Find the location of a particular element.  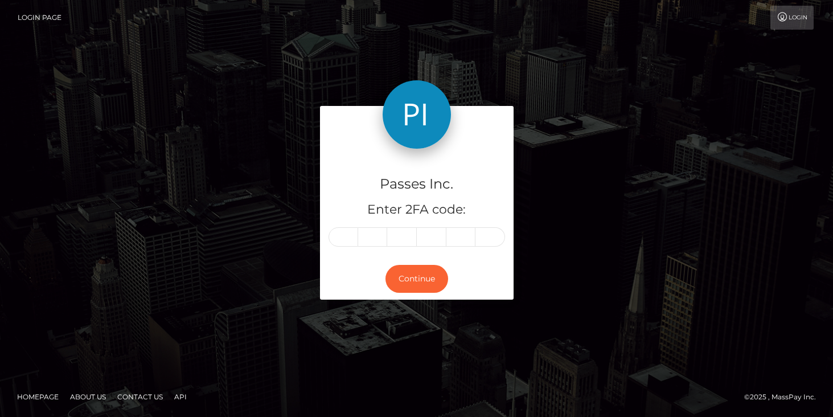

div: © 2025 , MassPay Inc. is located at coordinates (784, 397).